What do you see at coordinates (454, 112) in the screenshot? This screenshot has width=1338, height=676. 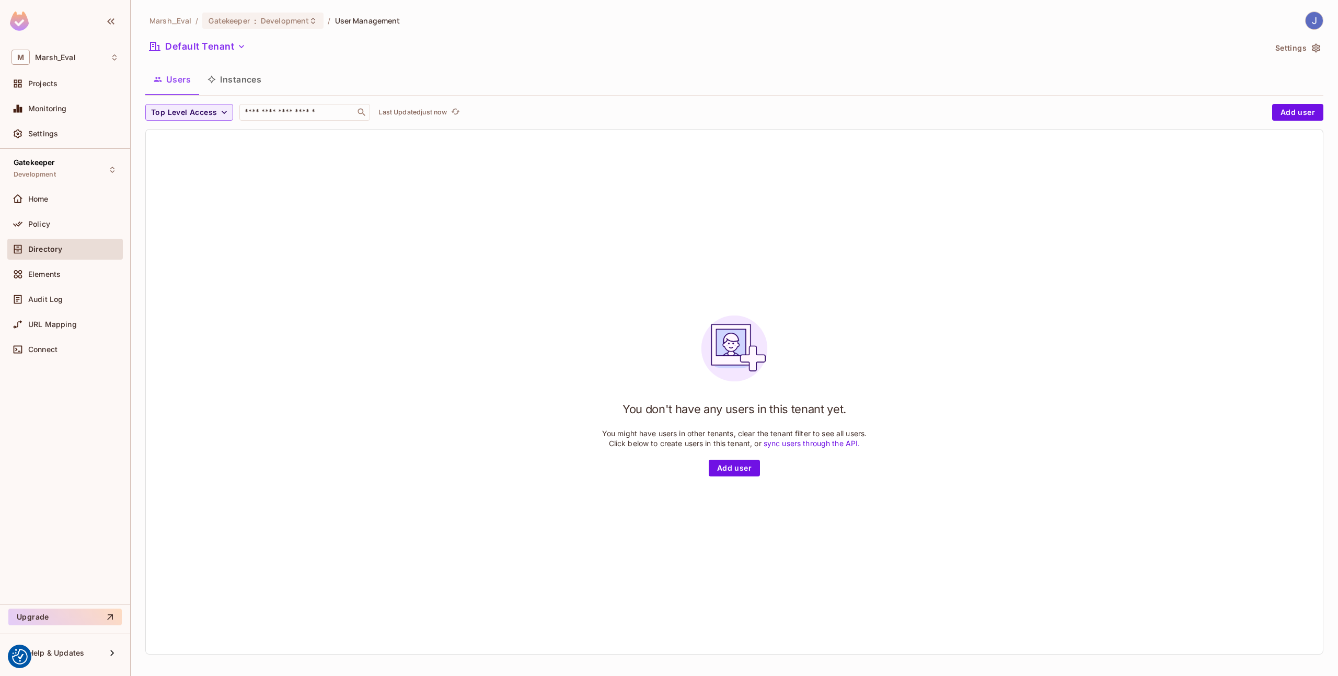 I see `span: Click to refresh data` at bounding box center [454, 112].